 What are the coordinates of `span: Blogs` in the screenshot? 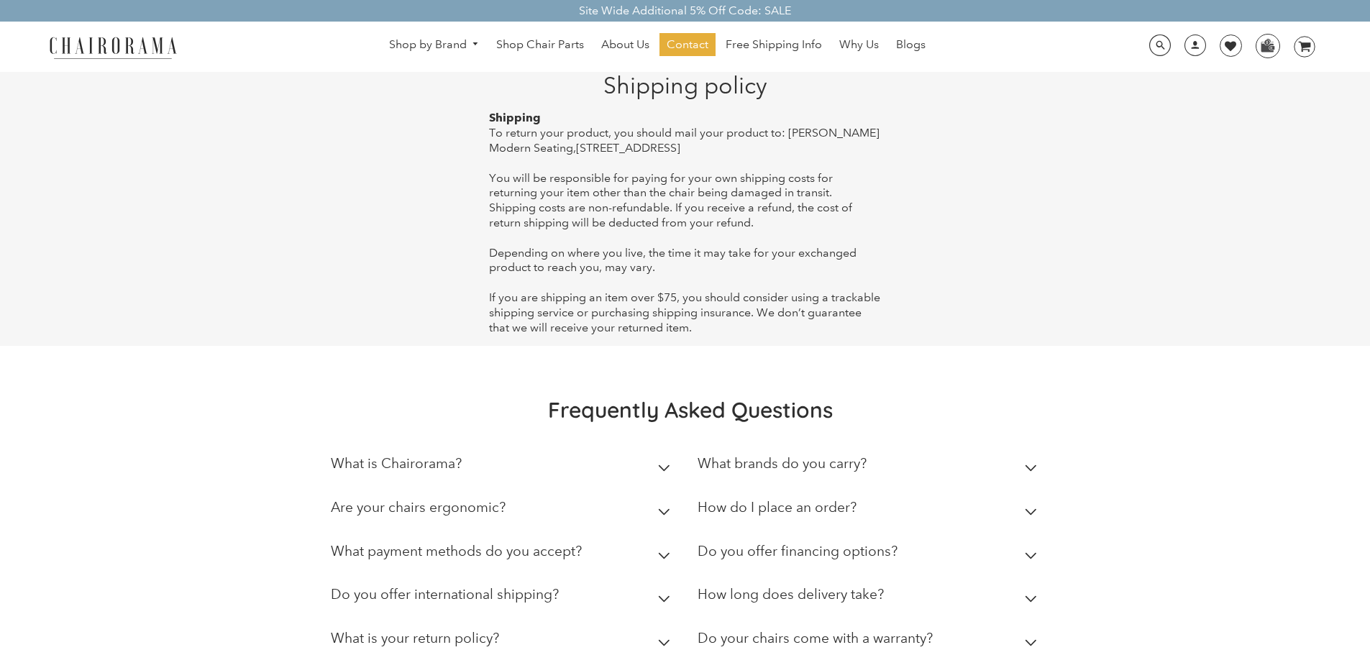 It's located at (910, 45).